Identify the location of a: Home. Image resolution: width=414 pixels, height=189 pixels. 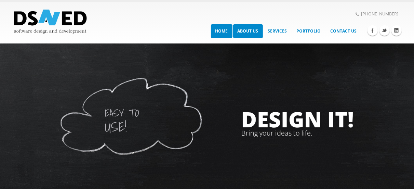
(222, 31).